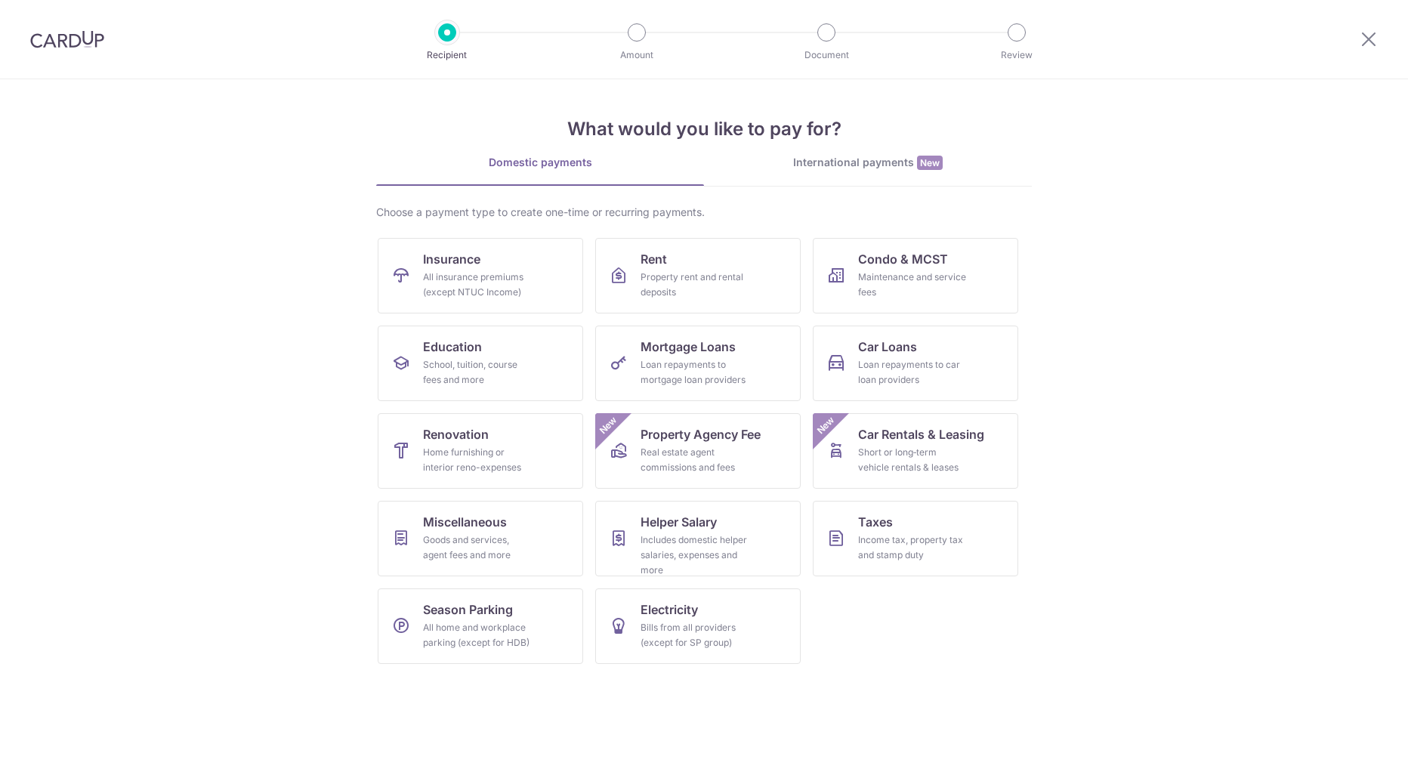 This screenshot has width=1408, height=778. I want to click on div: Property rent and rental deposits, so click(695, 285).